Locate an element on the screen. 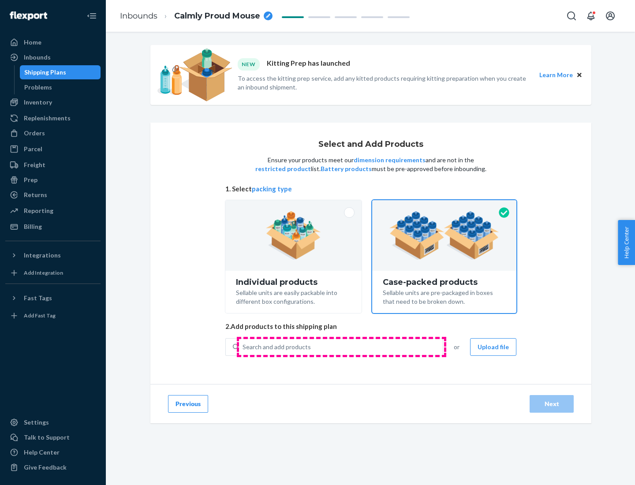  a: Prep is located at coordinates (53, 180).